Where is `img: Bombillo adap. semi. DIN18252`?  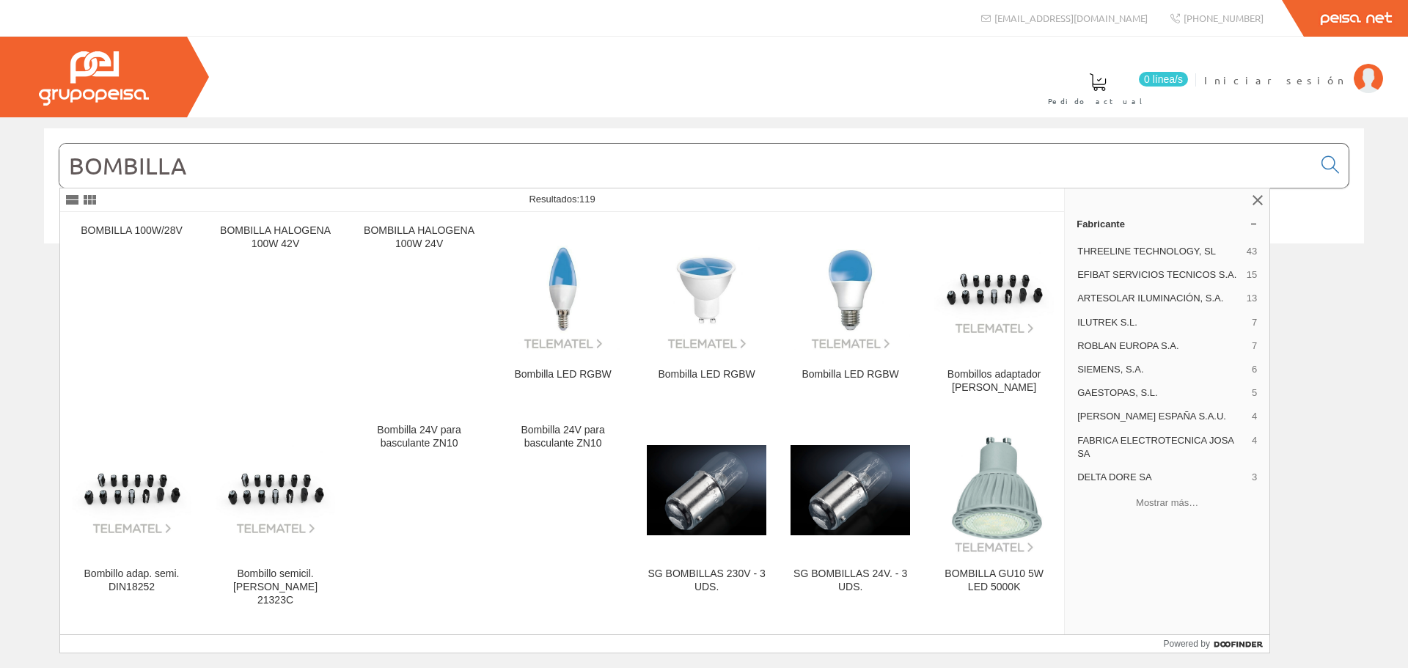 img: Bombillo adap. semi. DIN18252 is located at coordinates (131, 490).